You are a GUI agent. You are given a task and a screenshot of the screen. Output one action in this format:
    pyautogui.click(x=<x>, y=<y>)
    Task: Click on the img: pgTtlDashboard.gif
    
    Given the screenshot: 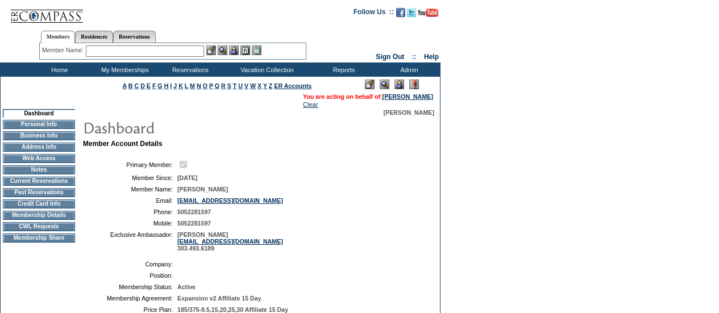 What is the action you would take?
    pyautogui.click(x=196, y=127)
    